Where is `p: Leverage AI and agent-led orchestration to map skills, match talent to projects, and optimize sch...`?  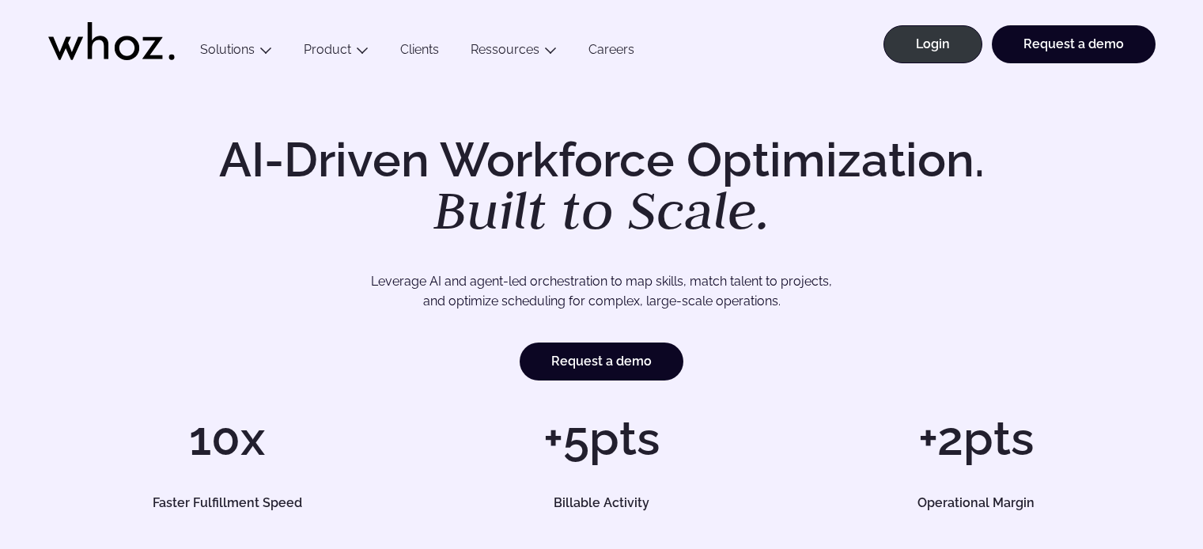 p: Leverage AI and agent-led orchestration to map skills, match talent to projects, and optimize sch... is located at coordinates (602, 291).